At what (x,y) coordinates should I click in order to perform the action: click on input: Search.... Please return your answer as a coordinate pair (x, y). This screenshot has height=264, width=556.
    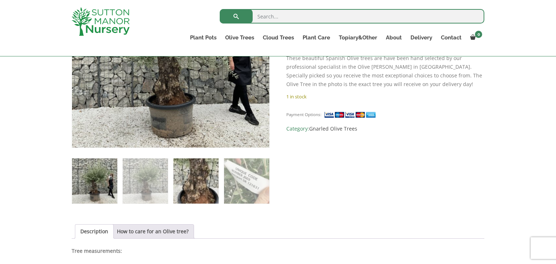
    Looking at the image, I should click on (352, 16).